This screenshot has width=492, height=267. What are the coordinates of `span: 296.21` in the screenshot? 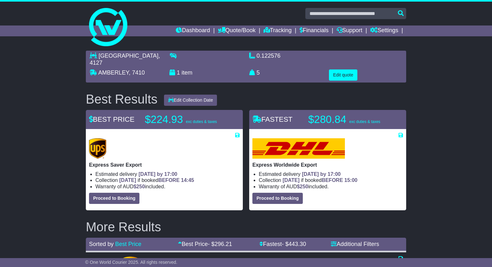 It's located at (223, 244).